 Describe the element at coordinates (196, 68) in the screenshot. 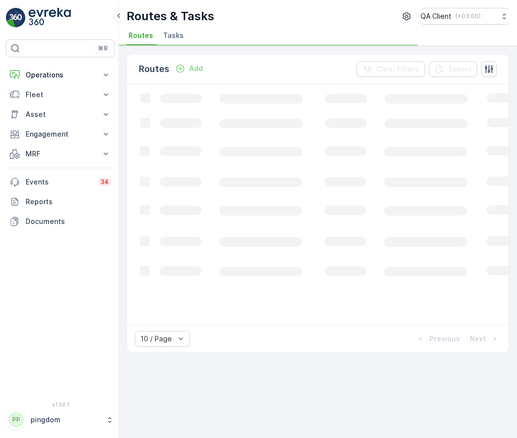

I see `p: Add` at that location.